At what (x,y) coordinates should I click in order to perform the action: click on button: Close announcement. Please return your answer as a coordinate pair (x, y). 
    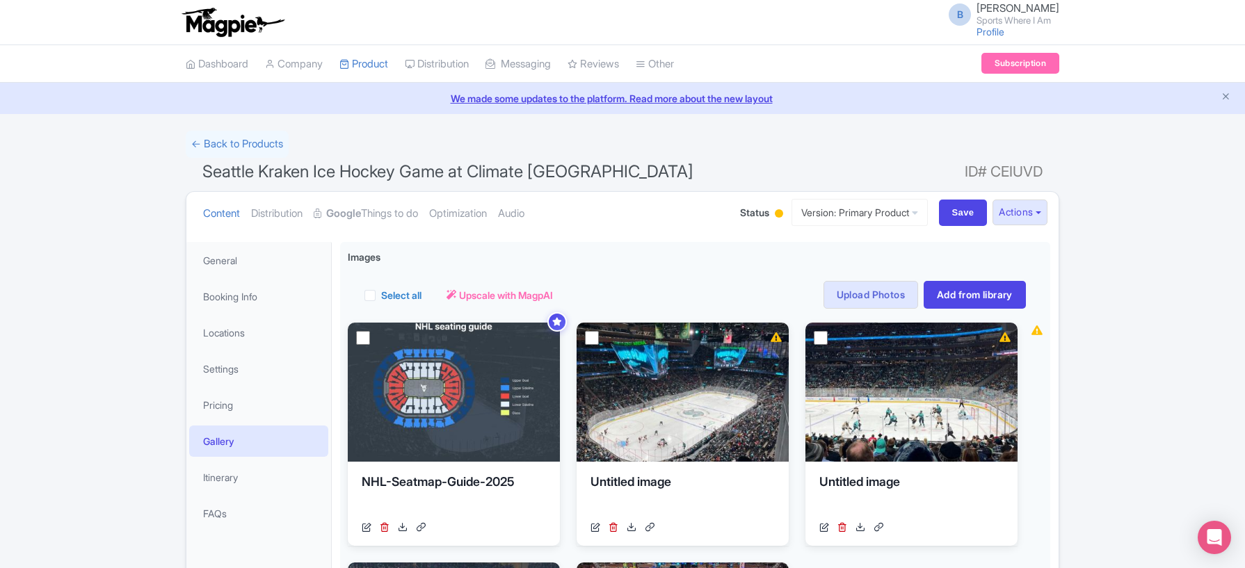
    Looking at the image, I should click on (1225, 97).